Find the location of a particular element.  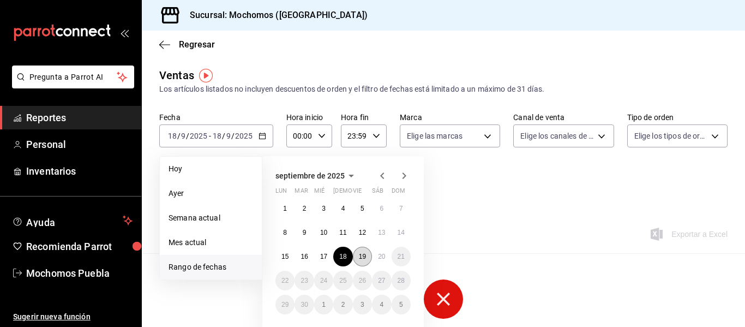

button: 2 de octubre de 2025 is located at coordinates (342, 304).